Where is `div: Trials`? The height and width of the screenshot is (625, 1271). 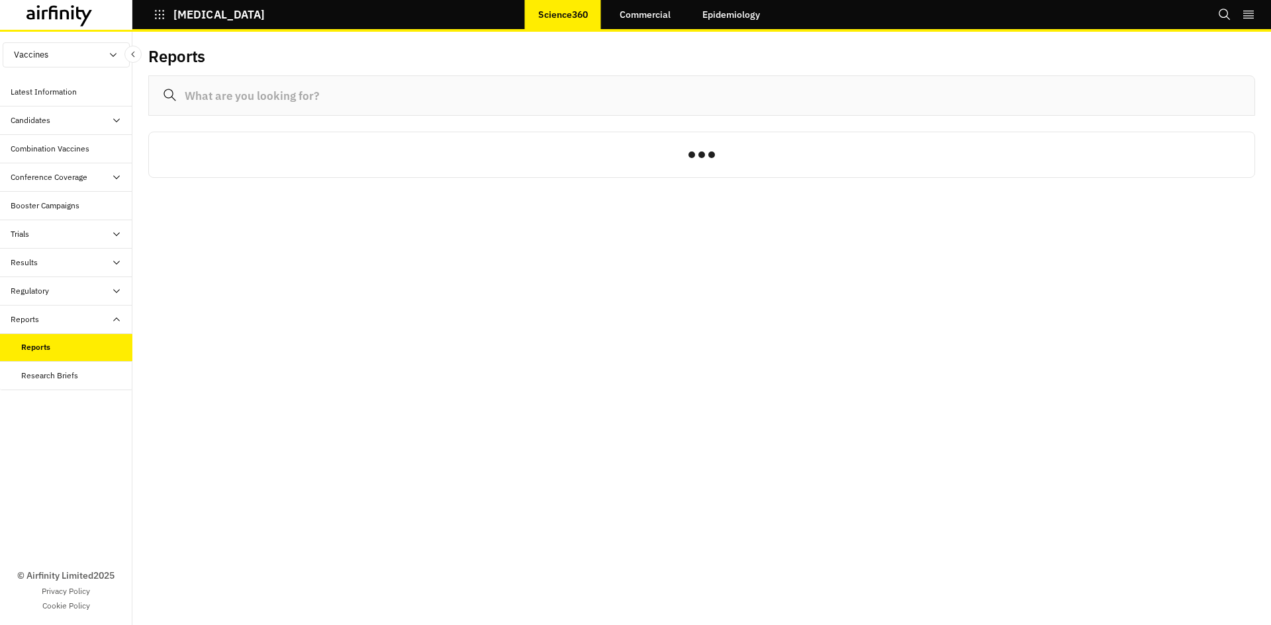
div: Trials is located at coordinates (20, 234).